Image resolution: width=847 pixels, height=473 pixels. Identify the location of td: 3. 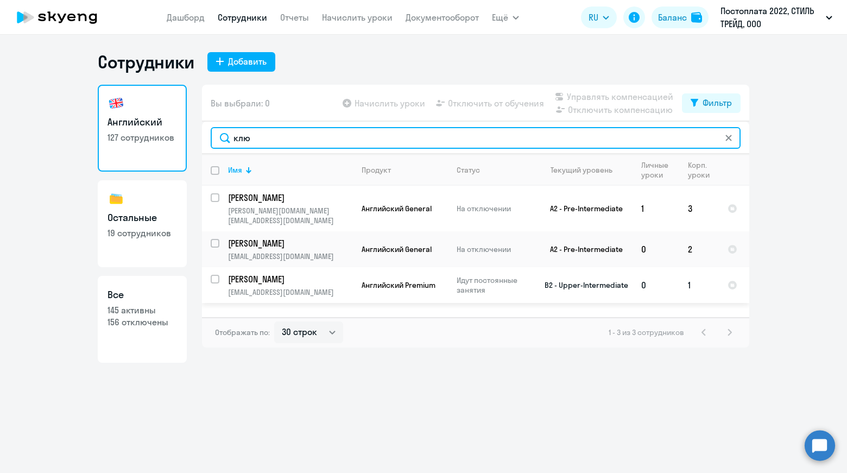
(699, 208).